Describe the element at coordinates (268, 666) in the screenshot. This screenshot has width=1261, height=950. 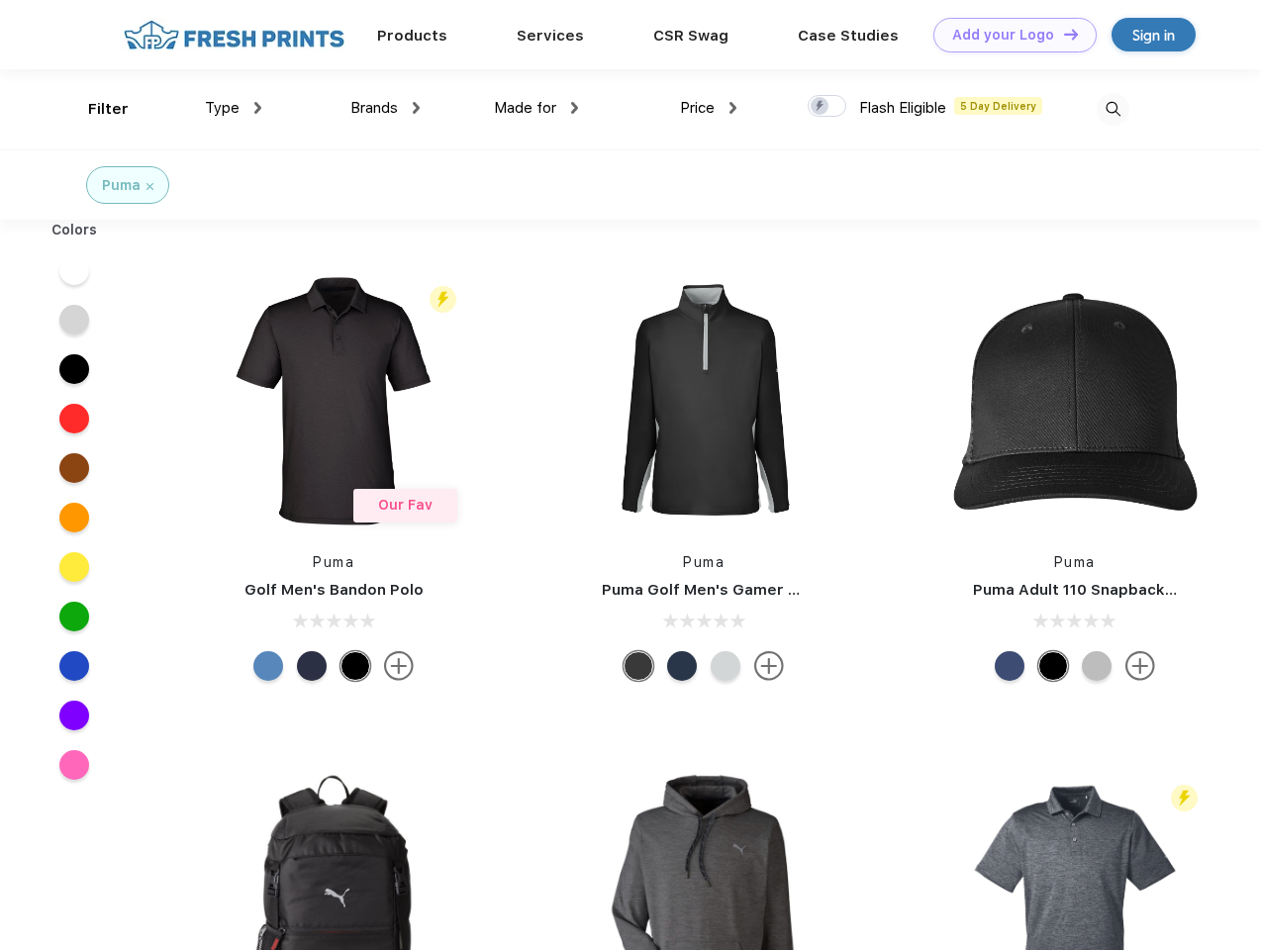
I see `div: Lake Blue` at that location.